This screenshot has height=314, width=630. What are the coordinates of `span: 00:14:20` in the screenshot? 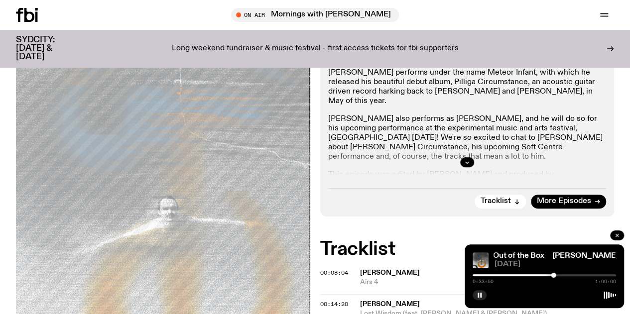 It's located at (334, 304).